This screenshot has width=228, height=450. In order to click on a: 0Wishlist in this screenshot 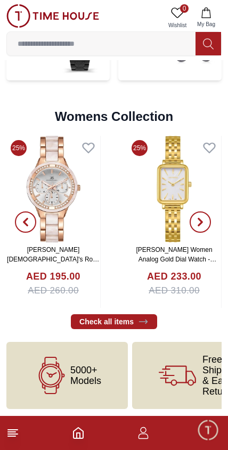, I will do `click(177, 18)`.